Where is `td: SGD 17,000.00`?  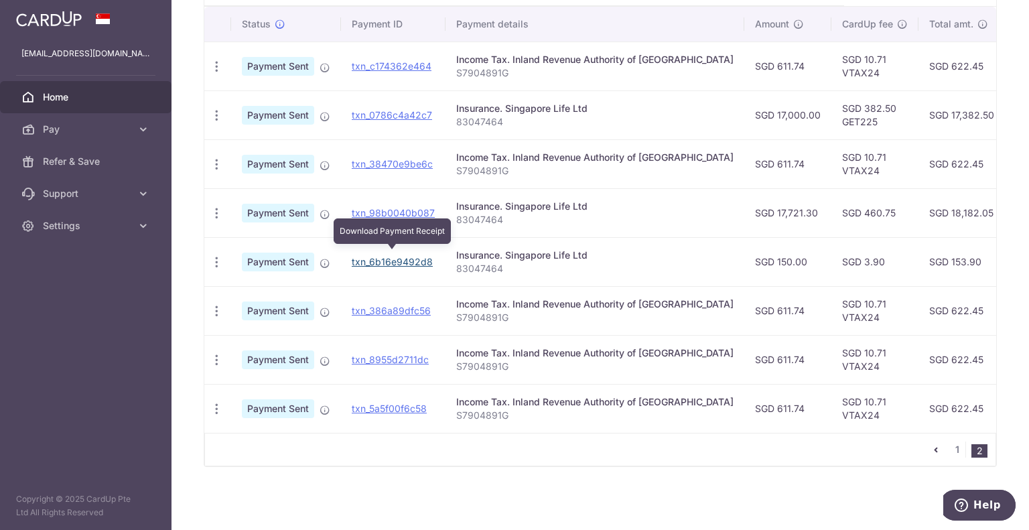 td: SGD 17,000.00 is located at coordinates (788, 115).